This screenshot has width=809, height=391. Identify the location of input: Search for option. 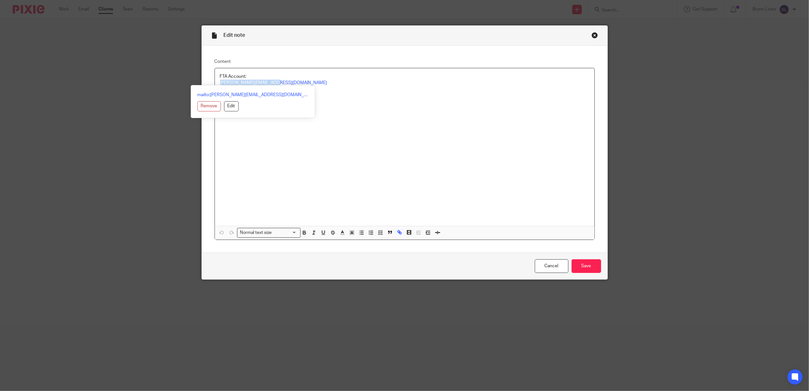
(285, 233).